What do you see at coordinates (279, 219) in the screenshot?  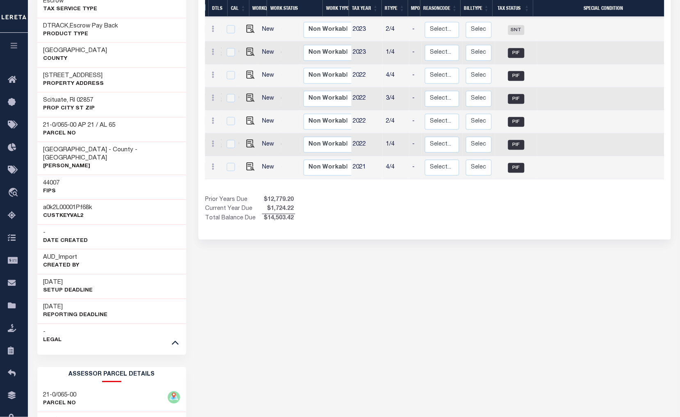 I see `span: $14,503.42` at bounding box center [279, 219].